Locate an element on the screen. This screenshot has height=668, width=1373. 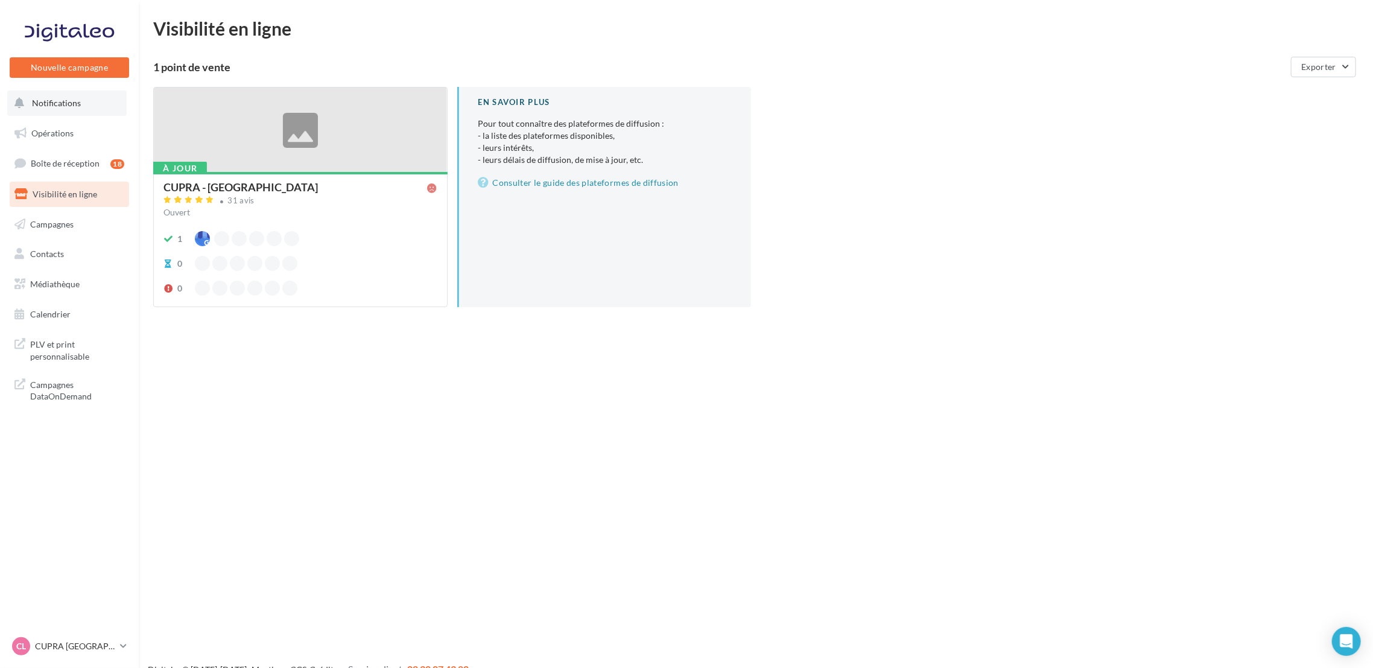
a: Opérations is located at coordinates (69, 133).